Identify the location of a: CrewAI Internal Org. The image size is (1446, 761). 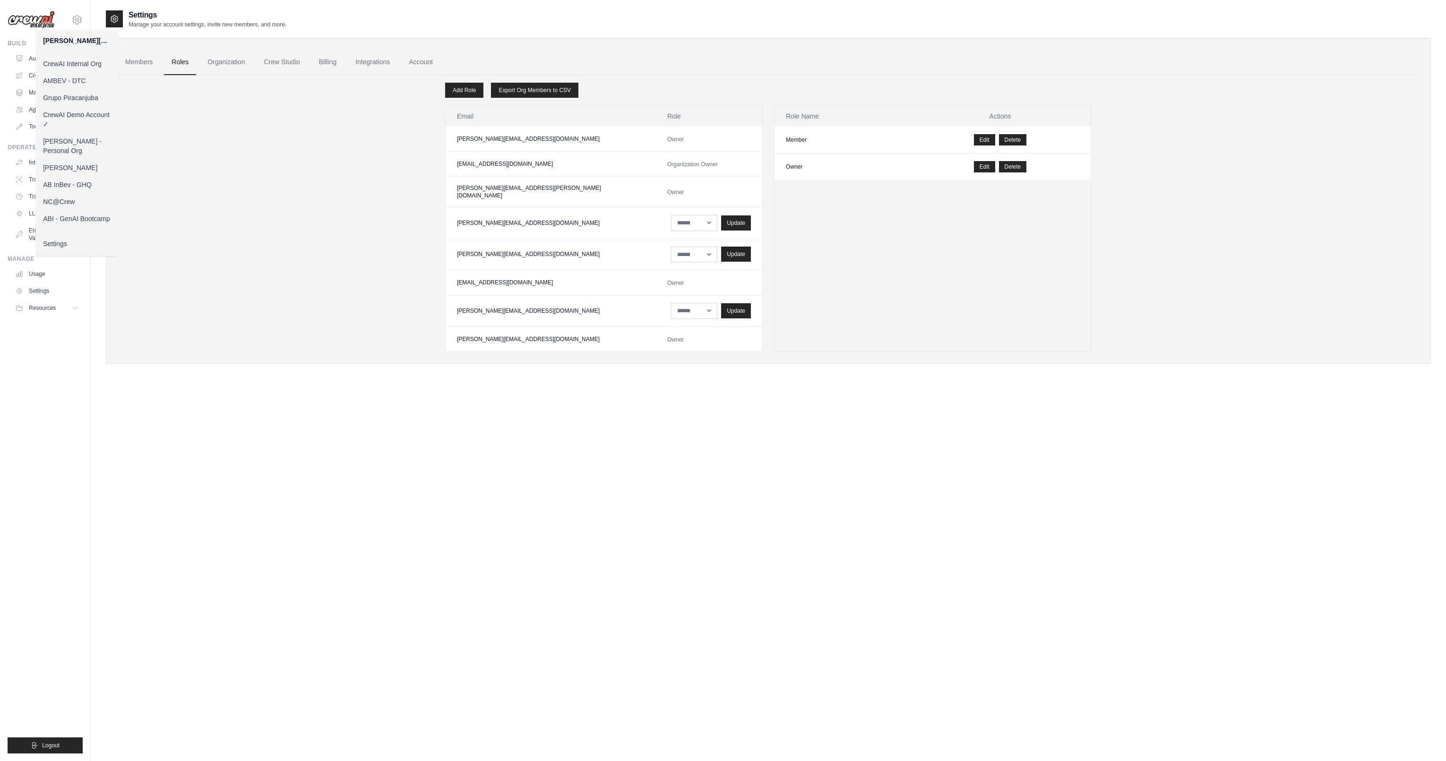
(77, 64).